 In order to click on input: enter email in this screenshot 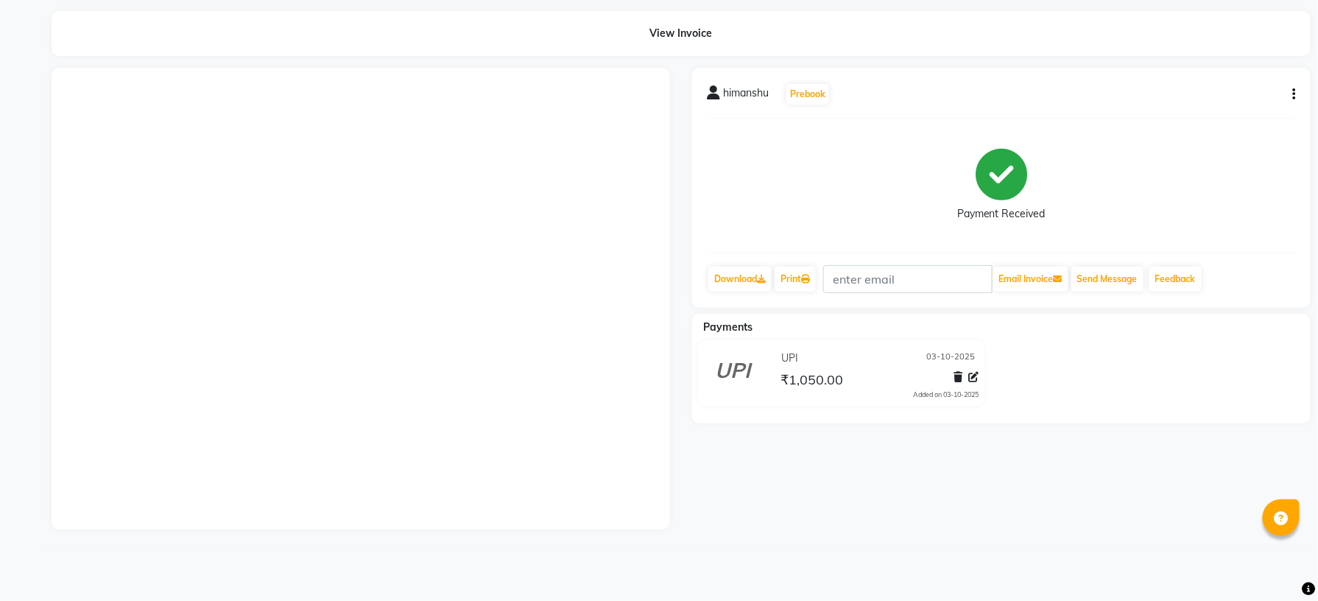, I will do `click(908, 279)`.